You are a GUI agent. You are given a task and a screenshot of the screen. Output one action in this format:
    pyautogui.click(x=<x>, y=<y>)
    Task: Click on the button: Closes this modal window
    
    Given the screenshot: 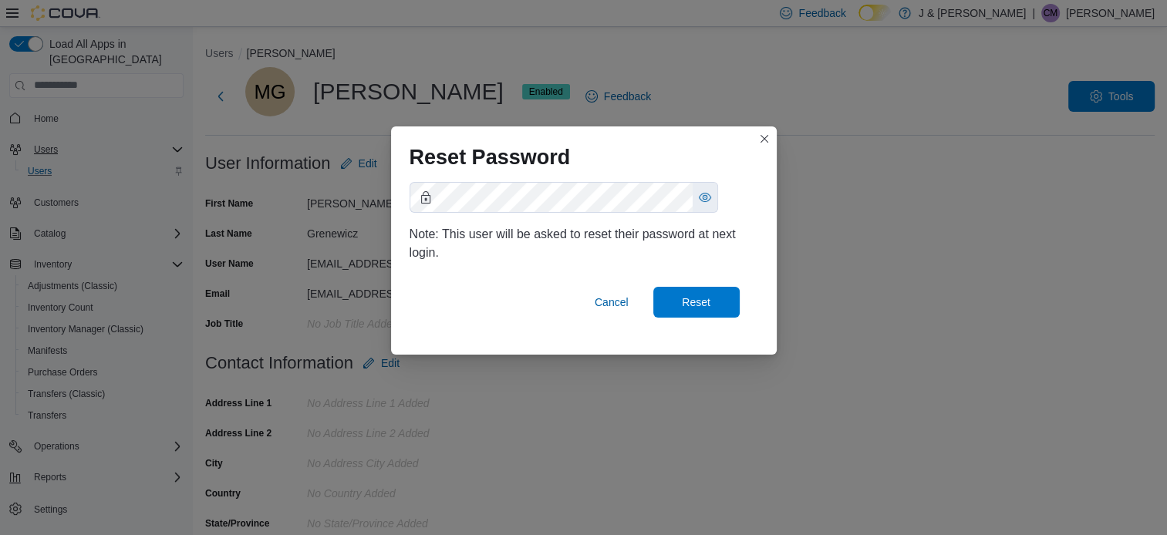 What is the action you would take?
    pyautogui.click(x=765, y=139)
    